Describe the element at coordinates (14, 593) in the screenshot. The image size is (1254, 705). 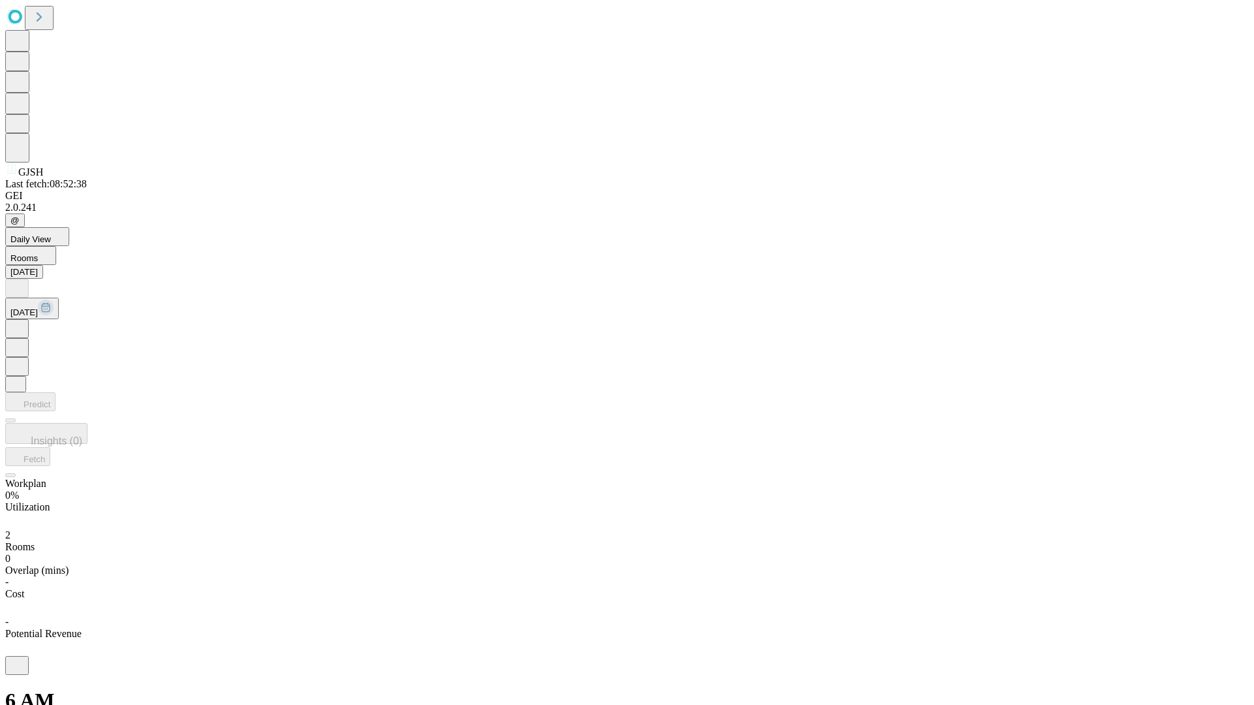
I see `span: Cost` at that location.